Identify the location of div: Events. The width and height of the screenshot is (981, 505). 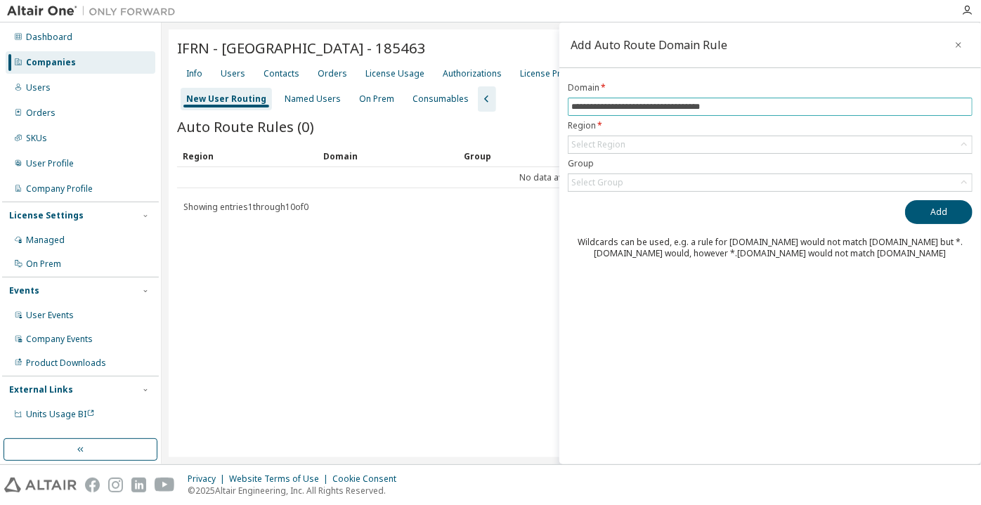
(24, 291).